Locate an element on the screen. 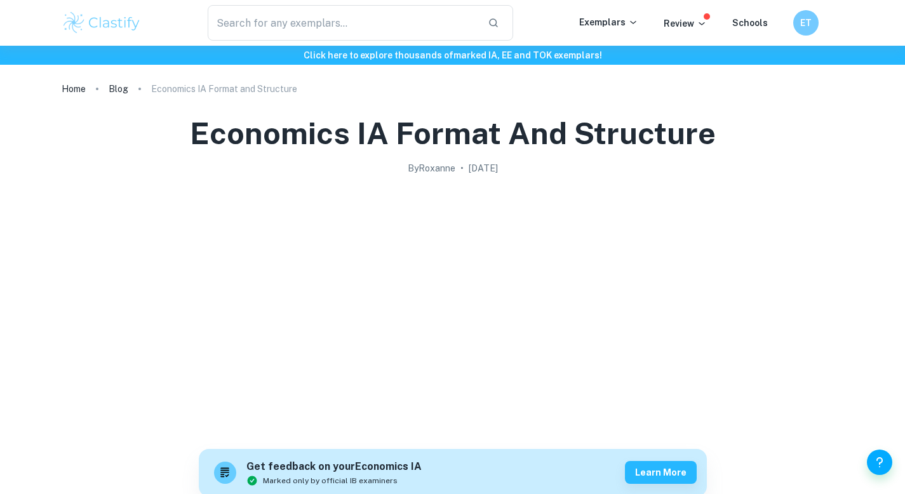 The height and width of the screenshot is (494, 905). a: Clastify logo is located at coordinates (102, 23).